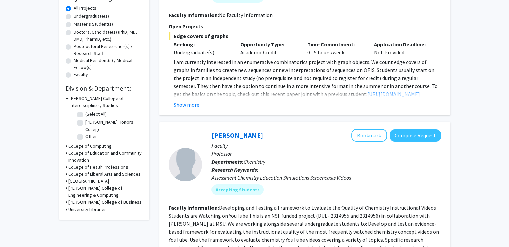 The height and width of the screenshot is (247, 509). What do you see at coordinates (91, 16) in the screenshot?
I see `label: Undergraduate(s)` at bounding box center [91, 16].